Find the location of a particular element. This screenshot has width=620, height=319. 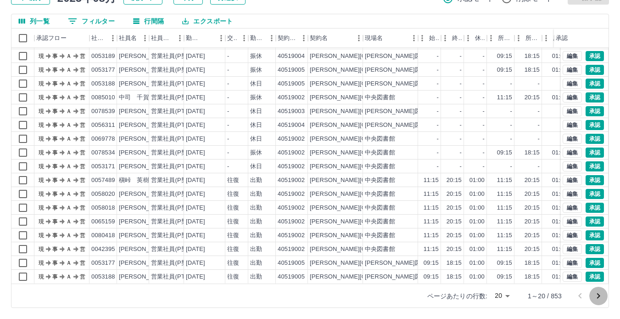

div: 現場名 is located at coordinates (391, 38).